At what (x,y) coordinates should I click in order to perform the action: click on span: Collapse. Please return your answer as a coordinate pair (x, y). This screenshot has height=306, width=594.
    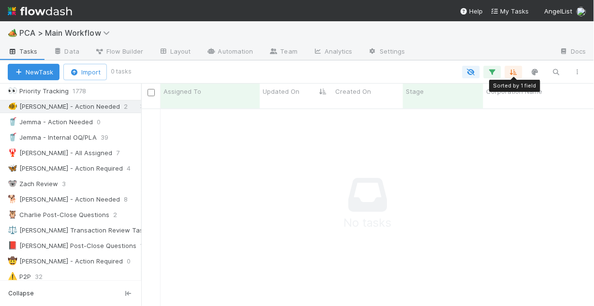
    Looking at the image, I should click on (21, 294).